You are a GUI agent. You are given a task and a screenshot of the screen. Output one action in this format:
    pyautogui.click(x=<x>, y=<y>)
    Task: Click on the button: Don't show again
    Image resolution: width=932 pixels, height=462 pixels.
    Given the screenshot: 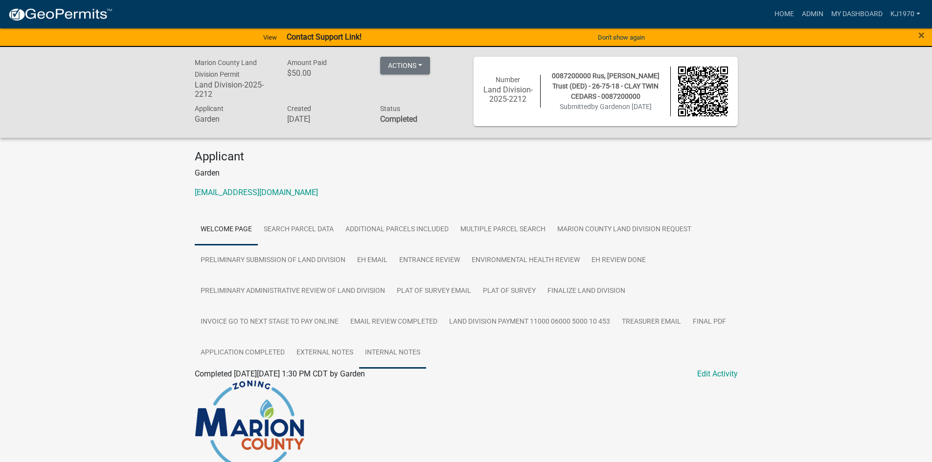 What is the action you would take?
    pyautogui.click(x=621, y=37)
    